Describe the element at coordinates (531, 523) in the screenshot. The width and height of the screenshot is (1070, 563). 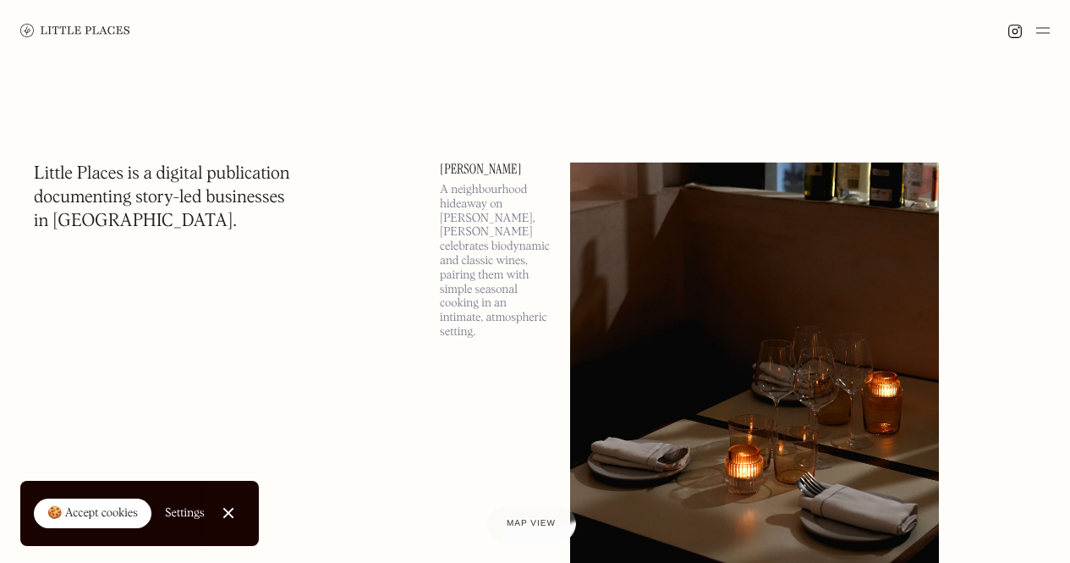
I see `span: Map view` at that location.